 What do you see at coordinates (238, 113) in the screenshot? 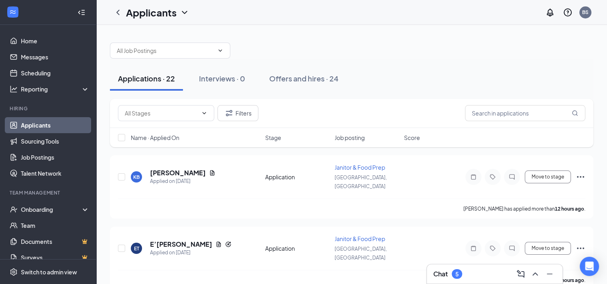
I see `button: Filter Filters` at bounding box center [238, 113].